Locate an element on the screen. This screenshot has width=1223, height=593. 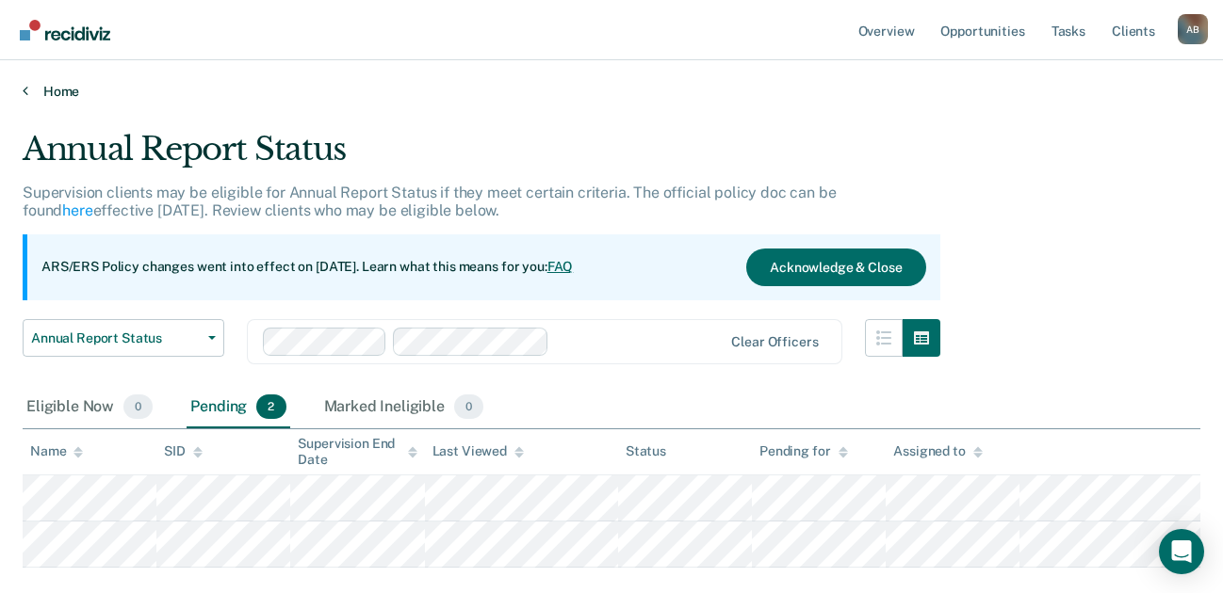
button: Annual Report Status is located at coordinates (123, 338).